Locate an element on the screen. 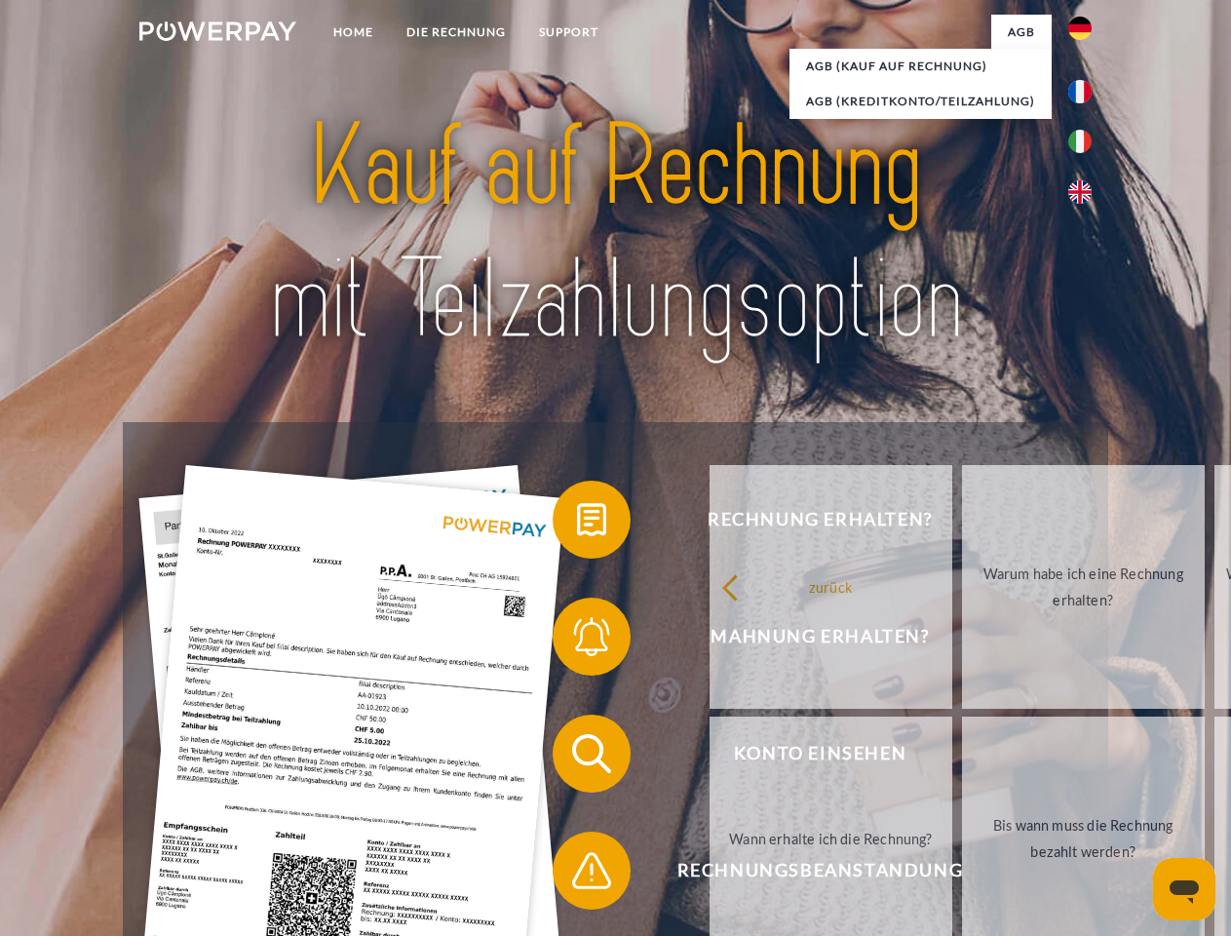 The height and width of the screenshot is (936, 1231). img: logo-powerpay-white.svg is located at coordinates (217, 31).